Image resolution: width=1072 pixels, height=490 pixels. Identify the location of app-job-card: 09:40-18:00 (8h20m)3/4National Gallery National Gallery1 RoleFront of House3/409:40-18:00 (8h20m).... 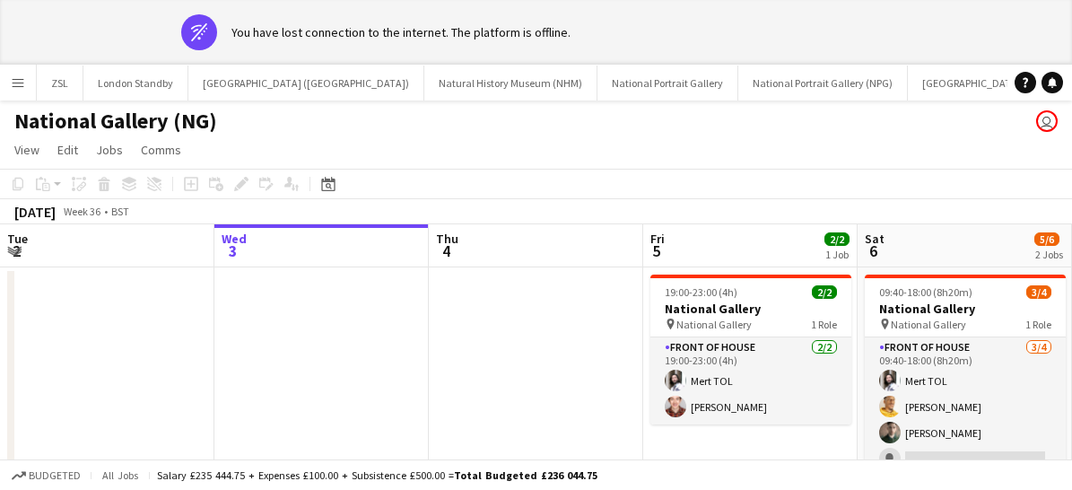
(966, 375).